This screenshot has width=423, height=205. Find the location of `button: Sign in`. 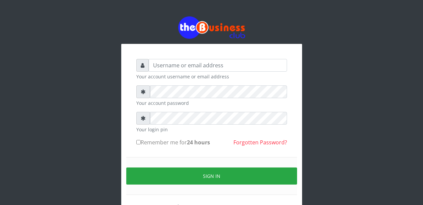

button: Sign in is located at coordinates (212, 176).